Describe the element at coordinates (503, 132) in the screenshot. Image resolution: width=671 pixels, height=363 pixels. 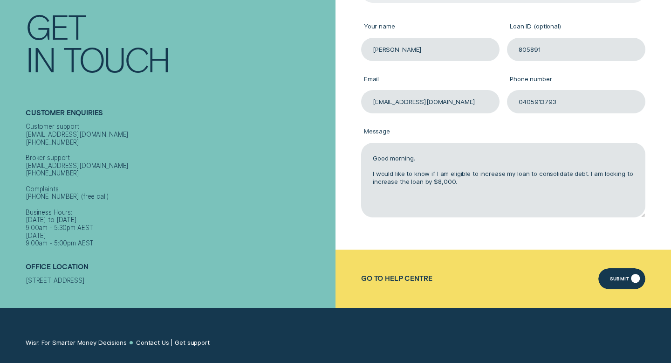
I see `label: Message` at that location.